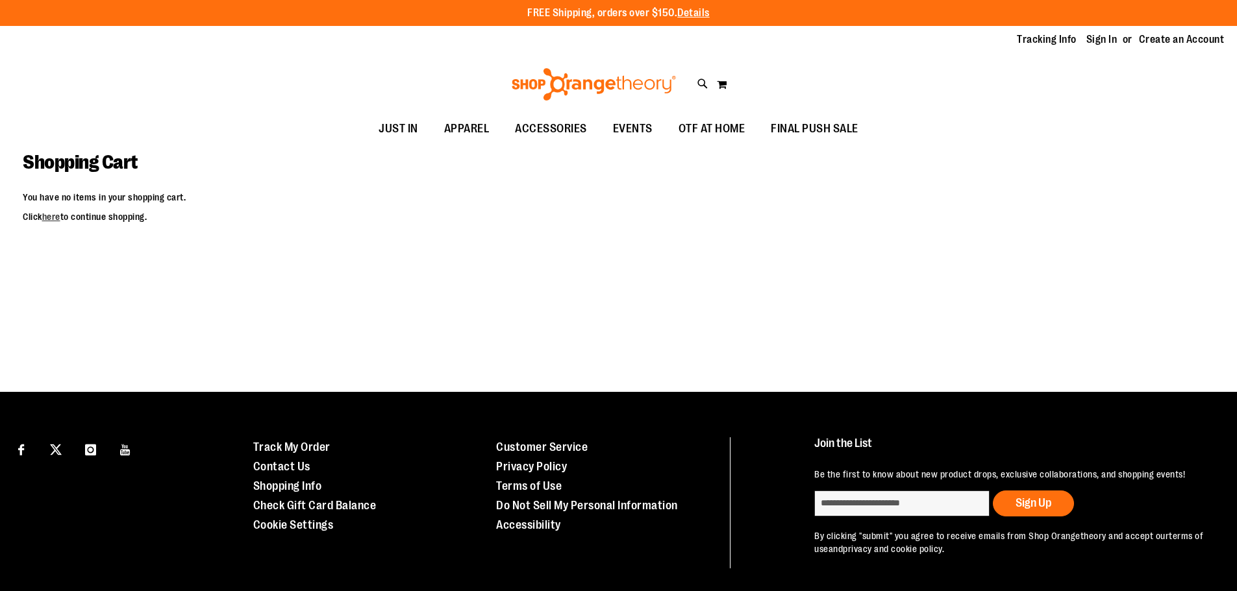 The height and width of the screenshot is (591, 1237). I want to click on a: ACCESSORIES, so click(551, 129).